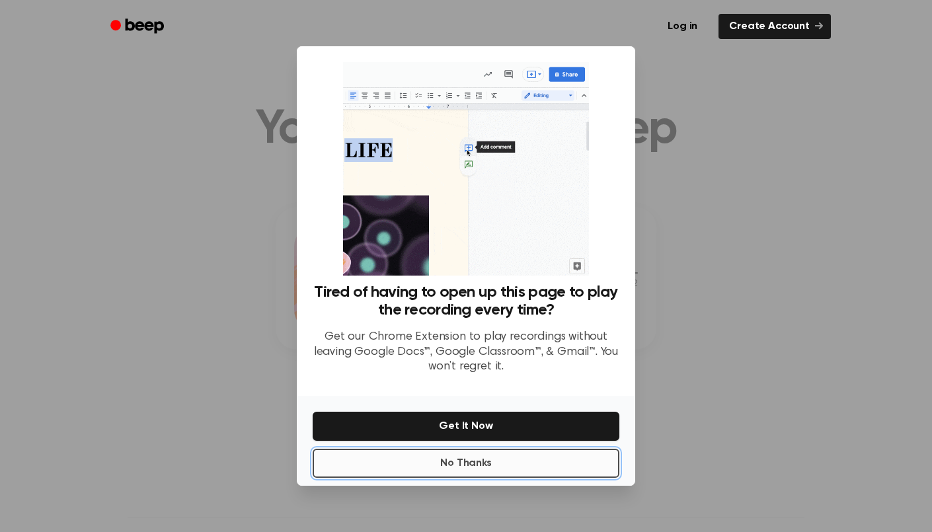 The image size is (932, 532). Describe the element at coordinates (466, 302) in the screenshot. I see `h3: Tired of having to open up this page to play the recording every time?` at that location.